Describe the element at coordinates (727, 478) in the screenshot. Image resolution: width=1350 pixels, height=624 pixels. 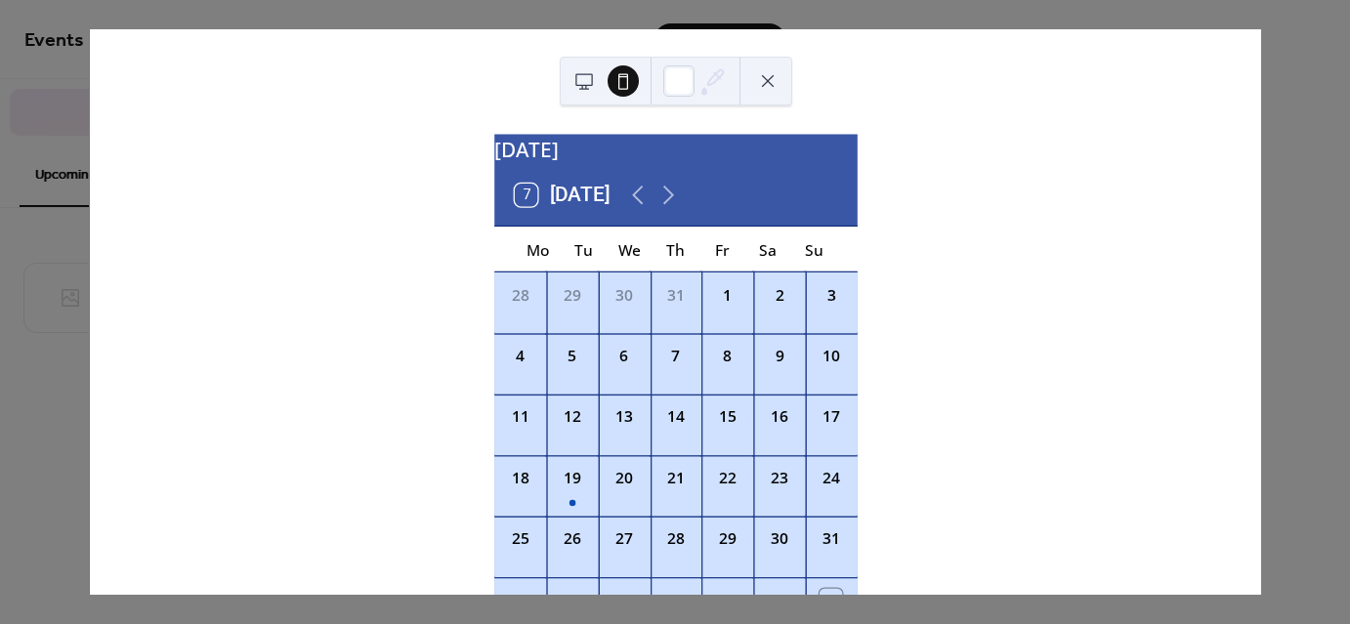
I see `div: 22` at that location.